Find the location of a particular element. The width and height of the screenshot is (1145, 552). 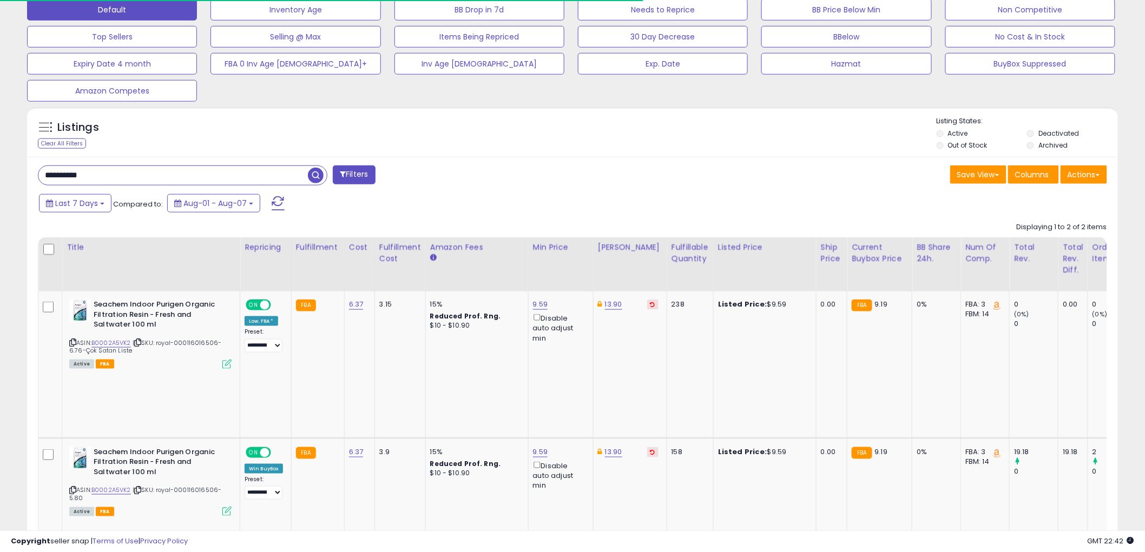

label: Deactivated is located at coordinates (1058, 133).